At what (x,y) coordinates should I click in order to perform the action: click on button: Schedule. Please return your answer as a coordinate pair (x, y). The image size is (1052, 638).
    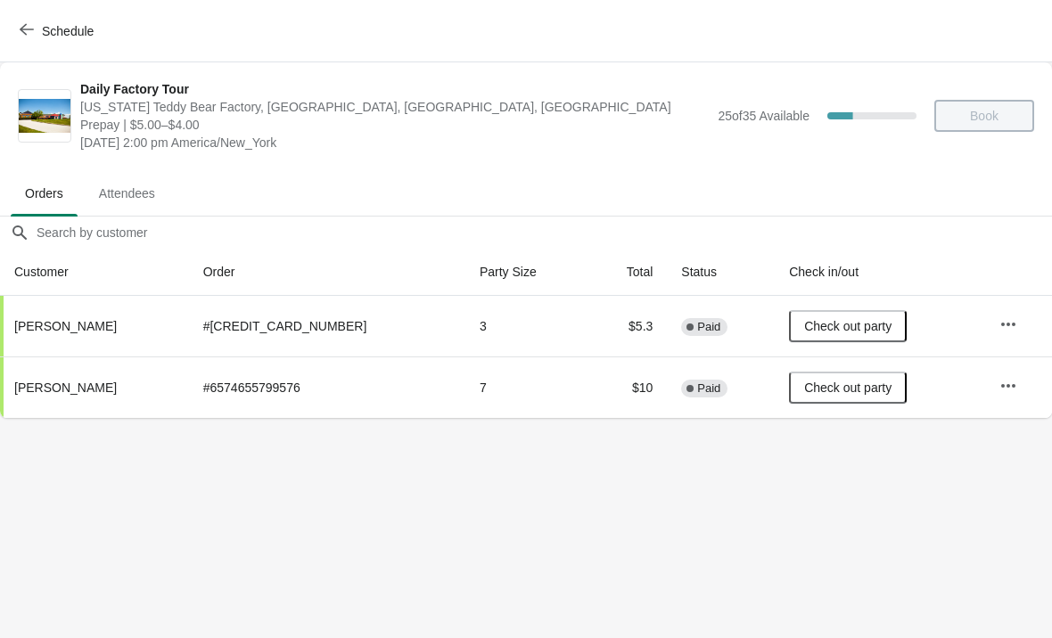
    Looking at the image, I should click on (58, 31).